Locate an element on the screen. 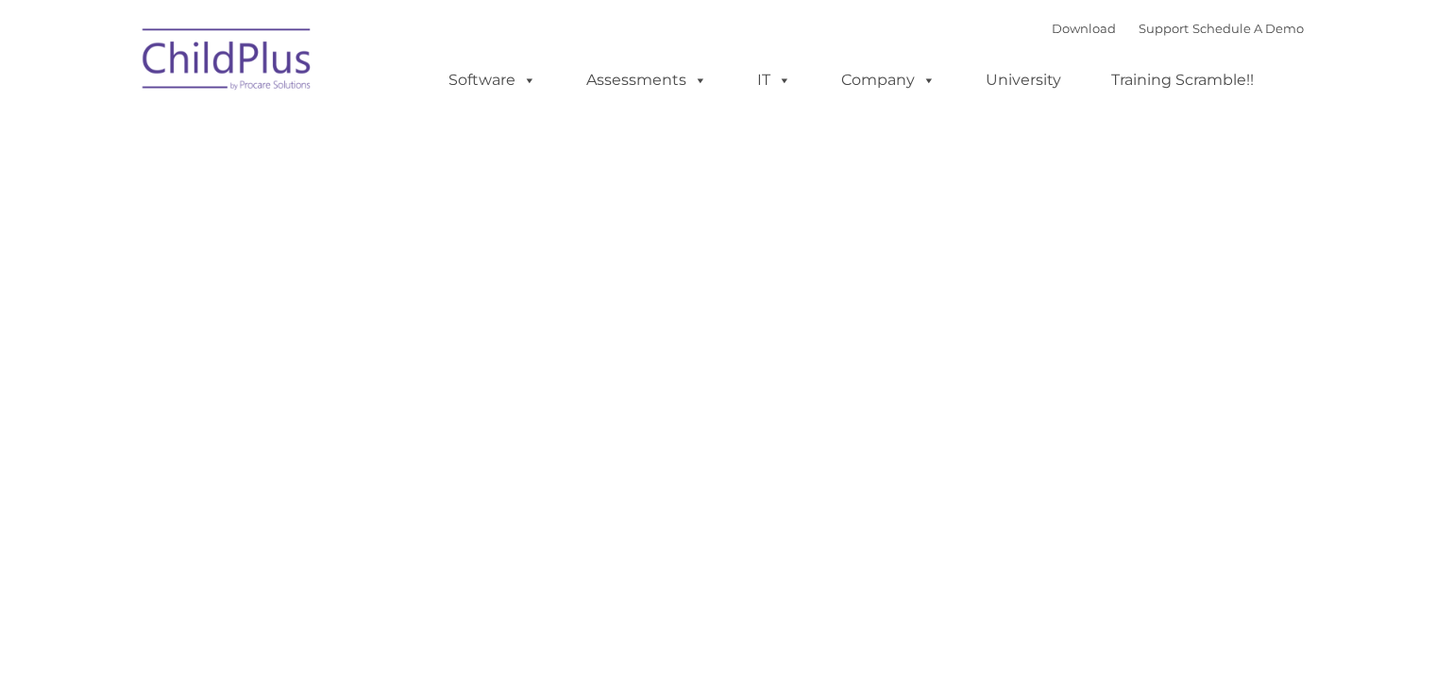 This screenshot has width=1436, height=689. a: Download is located at coordinates (1084, 28).